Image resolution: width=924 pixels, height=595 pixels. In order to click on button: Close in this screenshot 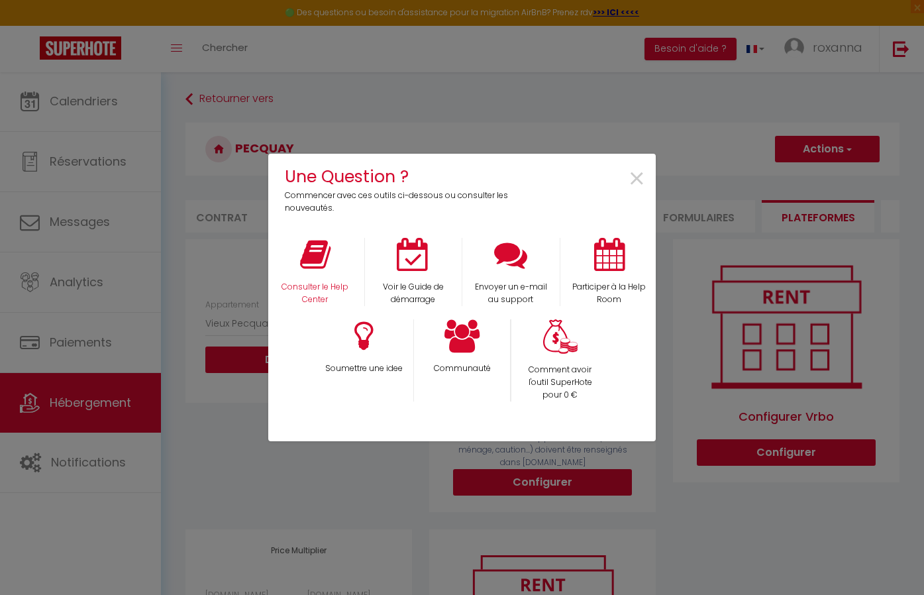, I will do `click(636, 179)`.